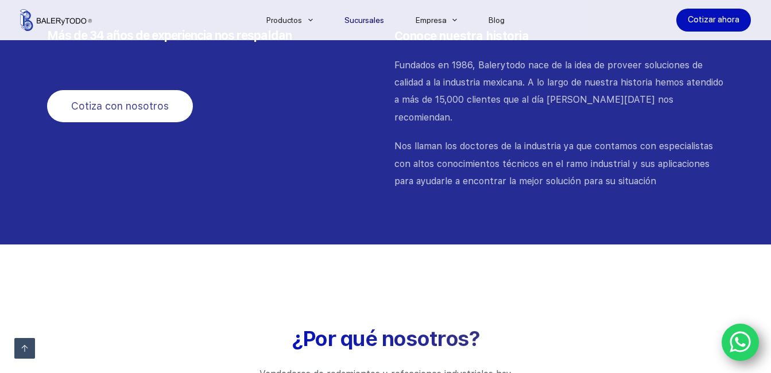  I want to click on span: ¿Por qué nosotros?, so click(385, 339).